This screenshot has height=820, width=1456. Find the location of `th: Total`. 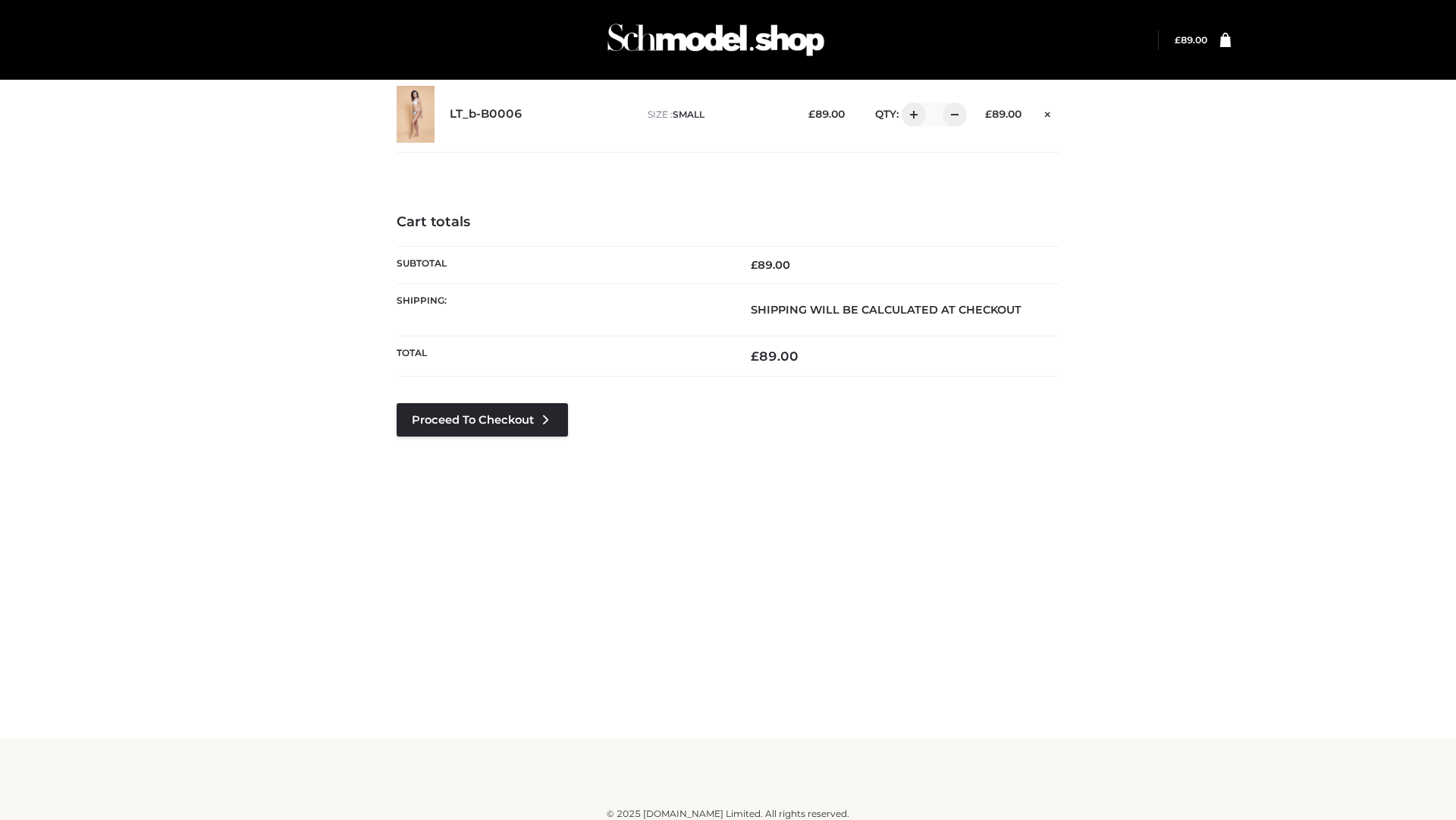

th: Total is located at coordinates (562, 356).